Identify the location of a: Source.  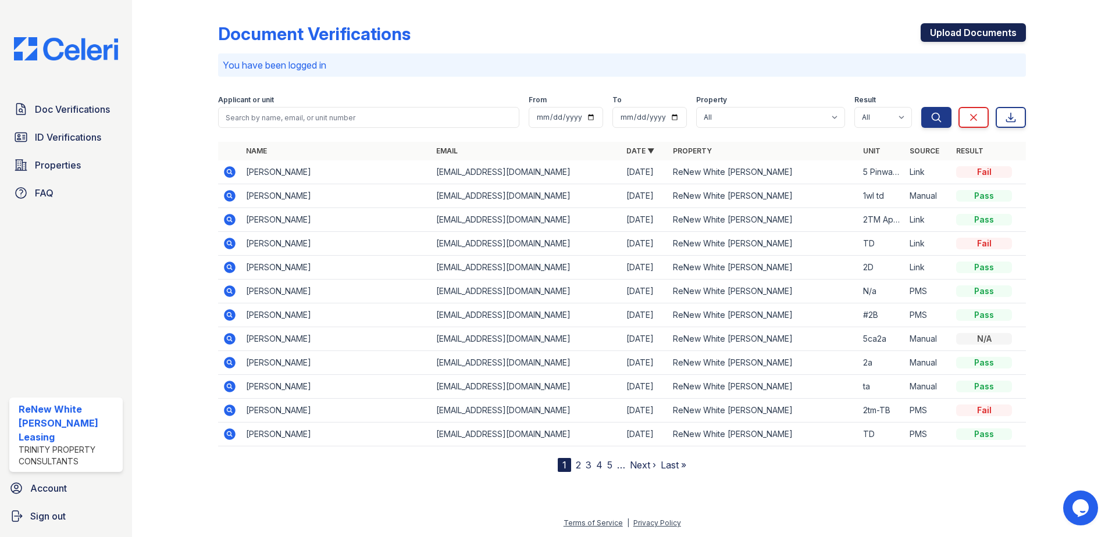
(924, 151).